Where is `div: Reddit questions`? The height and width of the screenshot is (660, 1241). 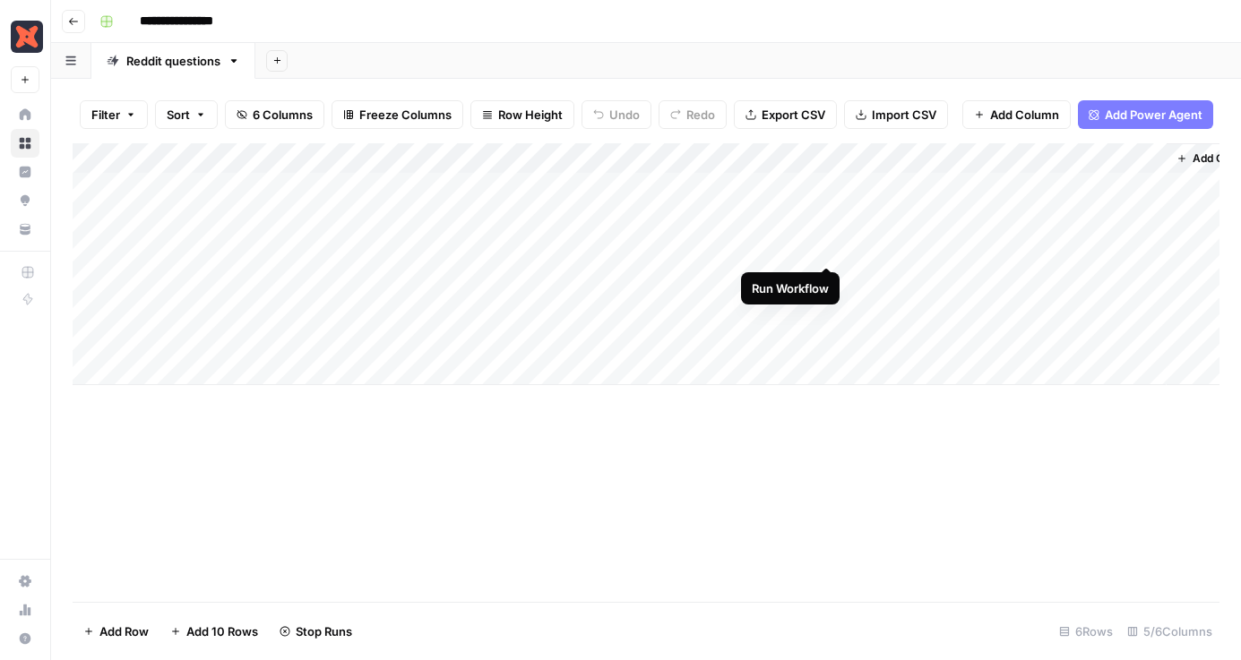
div: Reddit questions is located at coordinates (173, 61).